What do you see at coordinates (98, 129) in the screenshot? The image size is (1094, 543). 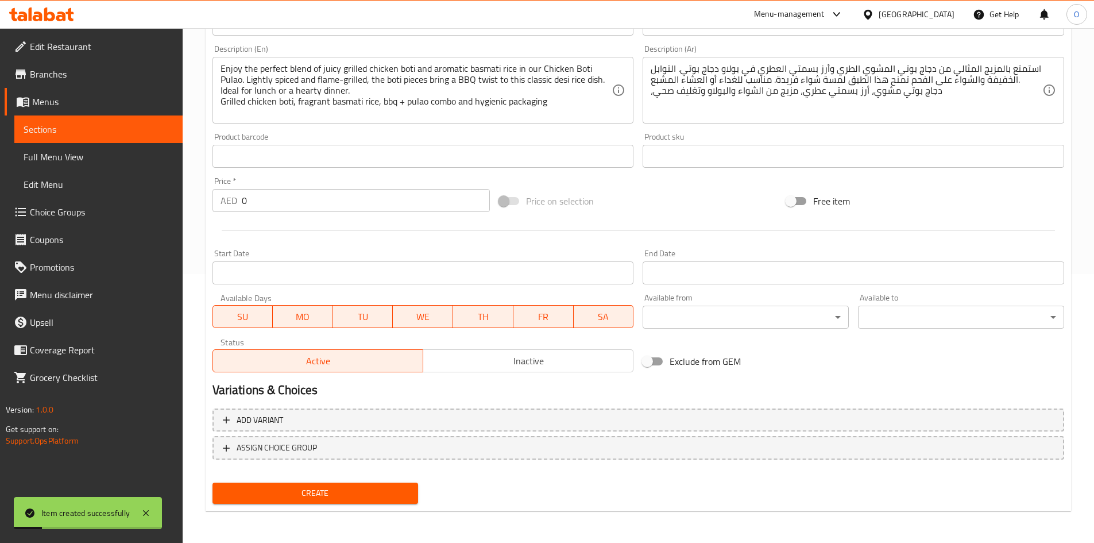 I see `a: Sections` at bounding box center [98, 129].